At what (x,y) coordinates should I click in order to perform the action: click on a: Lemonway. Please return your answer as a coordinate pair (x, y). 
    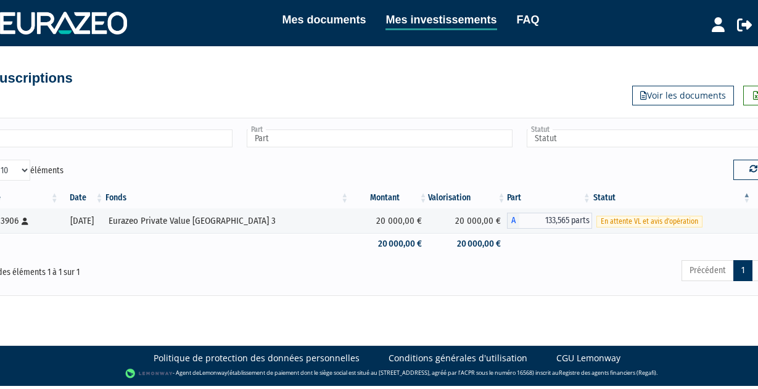
    Looking at the image, I should click on (213, 373).